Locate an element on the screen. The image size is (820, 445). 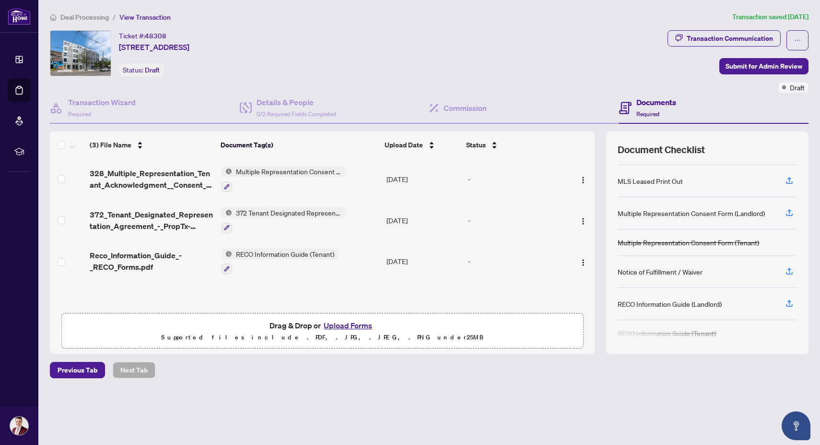
button: Status Icon372 Tenant Designated Representation Agreement - Authority for Lease or Purchase is located at coordinates (283, 220).